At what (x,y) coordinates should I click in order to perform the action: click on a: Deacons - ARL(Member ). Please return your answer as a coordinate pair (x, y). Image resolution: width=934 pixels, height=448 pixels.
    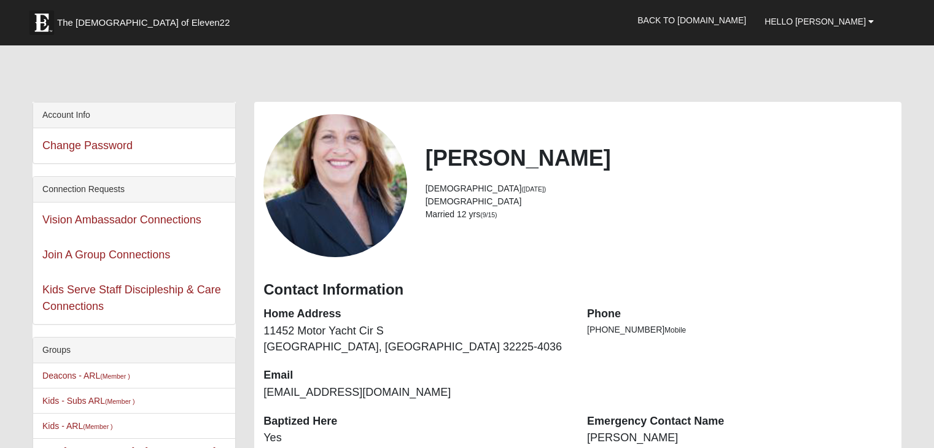
    Looking at the image, I should click on (86, 376).